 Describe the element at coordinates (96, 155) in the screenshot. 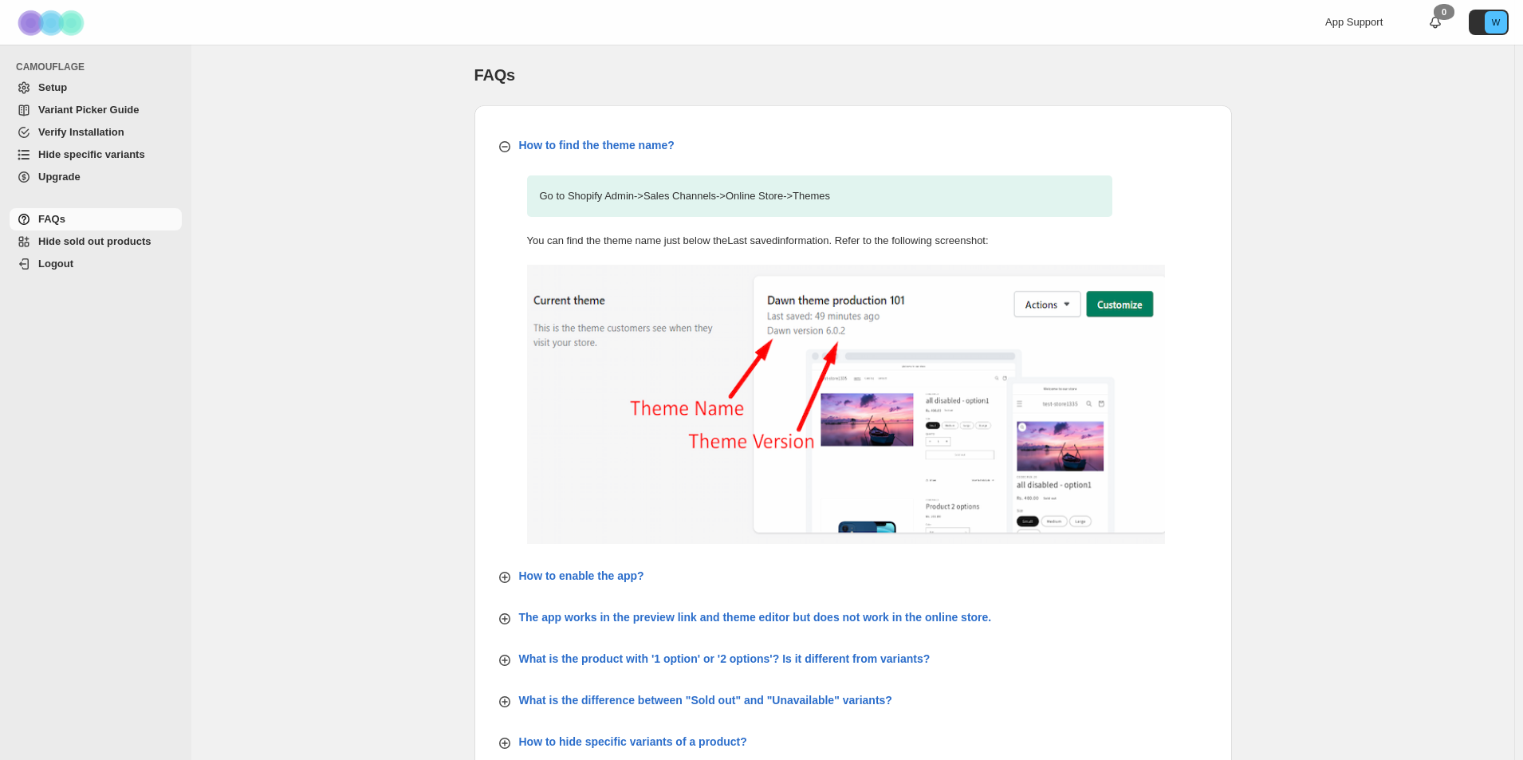

I see `a: Hide specific variants` at that location.